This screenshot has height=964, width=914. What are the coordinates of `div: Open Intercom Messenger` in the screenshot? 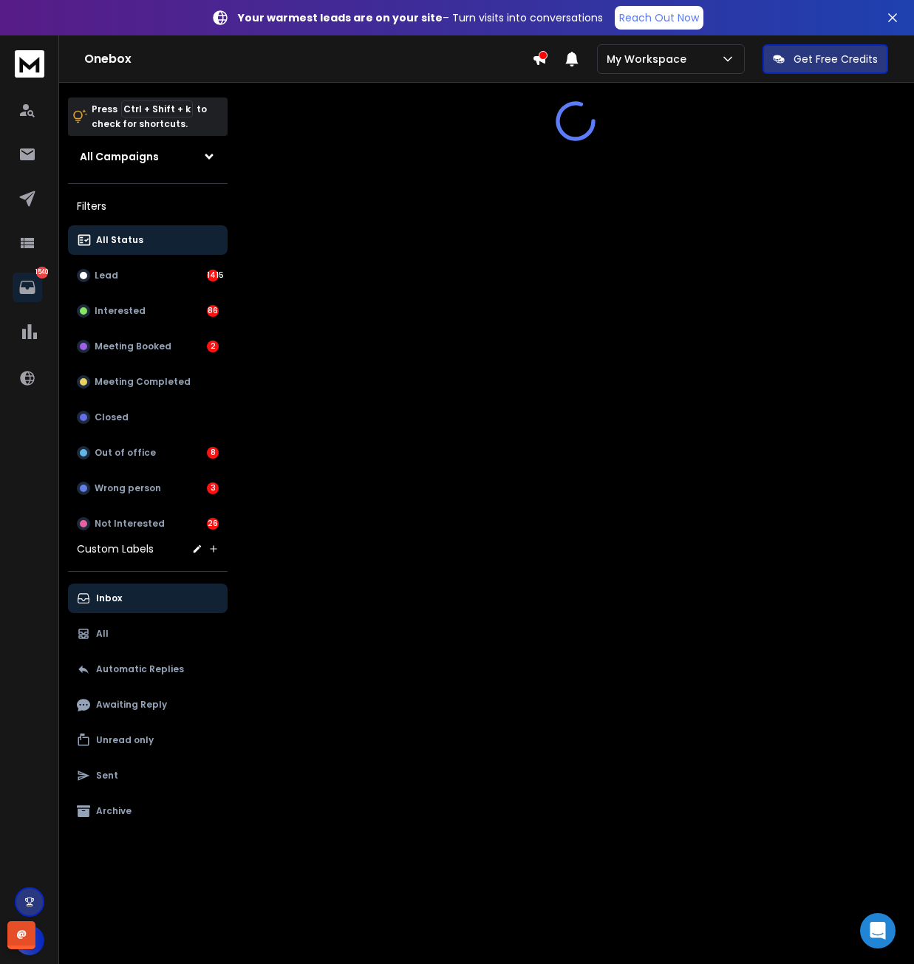 It's located at (878, 931).